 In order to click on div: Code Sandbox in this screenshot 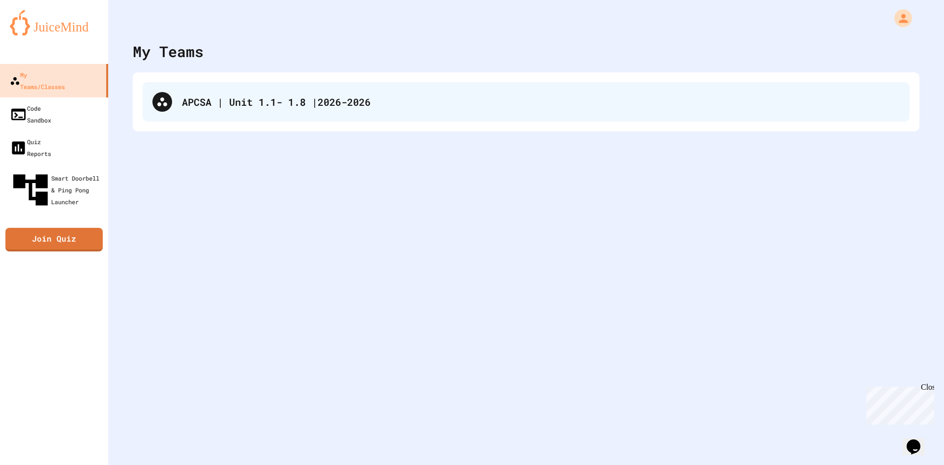, I will do `click(30, 114)`.